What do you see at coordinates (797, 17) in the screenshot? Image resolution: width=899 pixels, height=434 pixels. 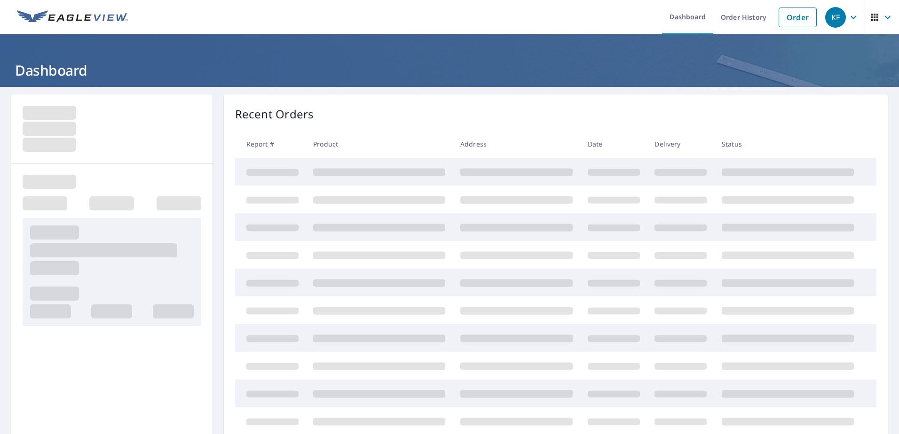 I see `a: Order` at bounding box center [797, 17].